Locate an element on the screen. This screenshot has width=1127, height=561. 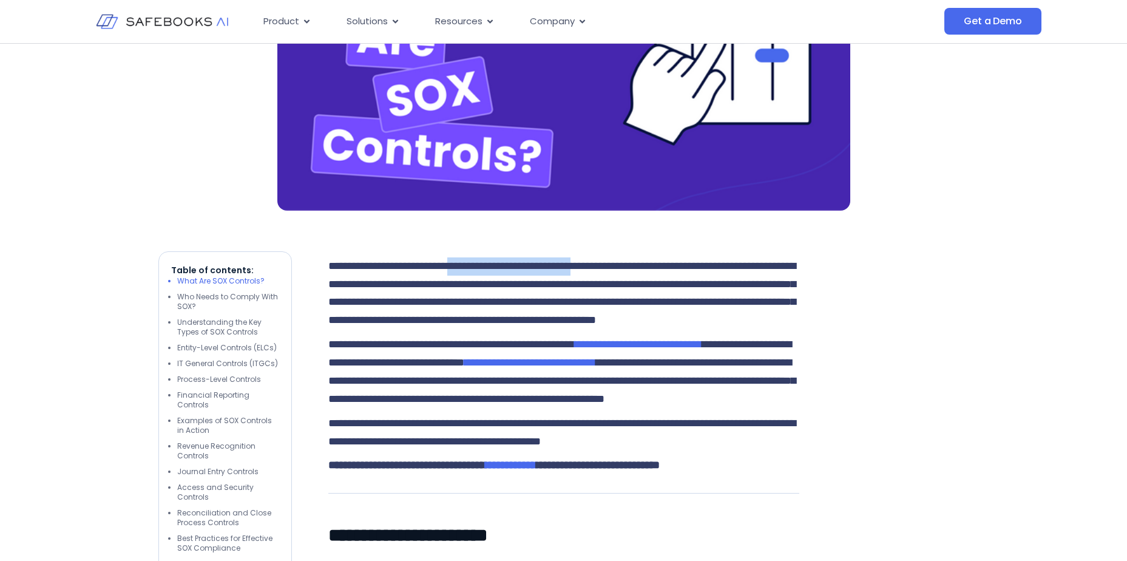
li: Reconciliation and Close Process Controls is located at coordinates (228, 518).